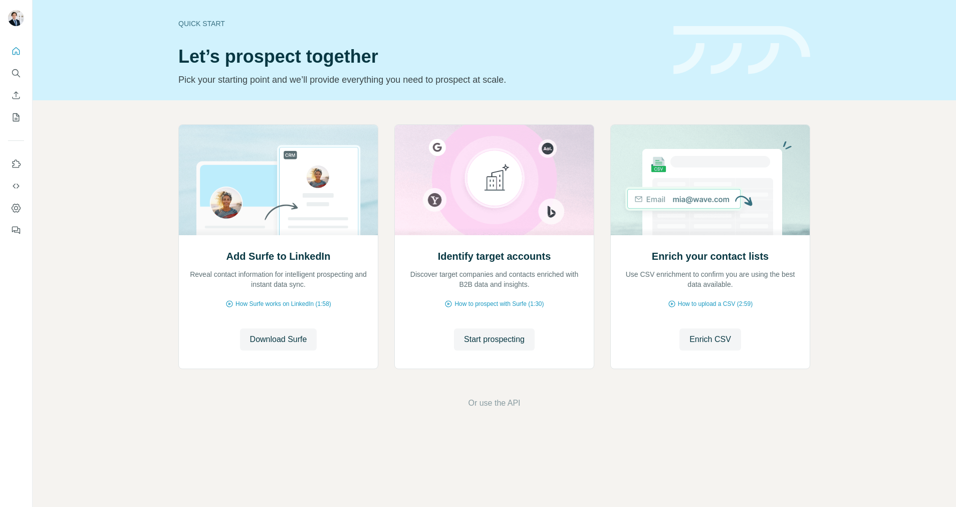 The width and height of the screenshot is (956, 507). Describe the element at coordinates (494, 339) in the screenshot. I see `span: Start prospecting` at that location.